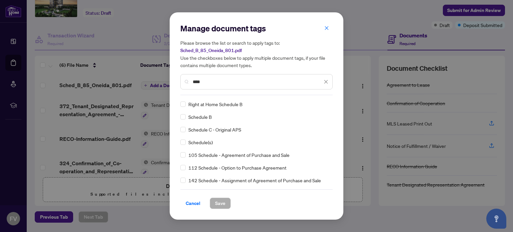  Describe the element at coordinates (239, 155) in the screenshot. I see `span: 105 Schedule - Agreement of Purchase and Sale` at that location.